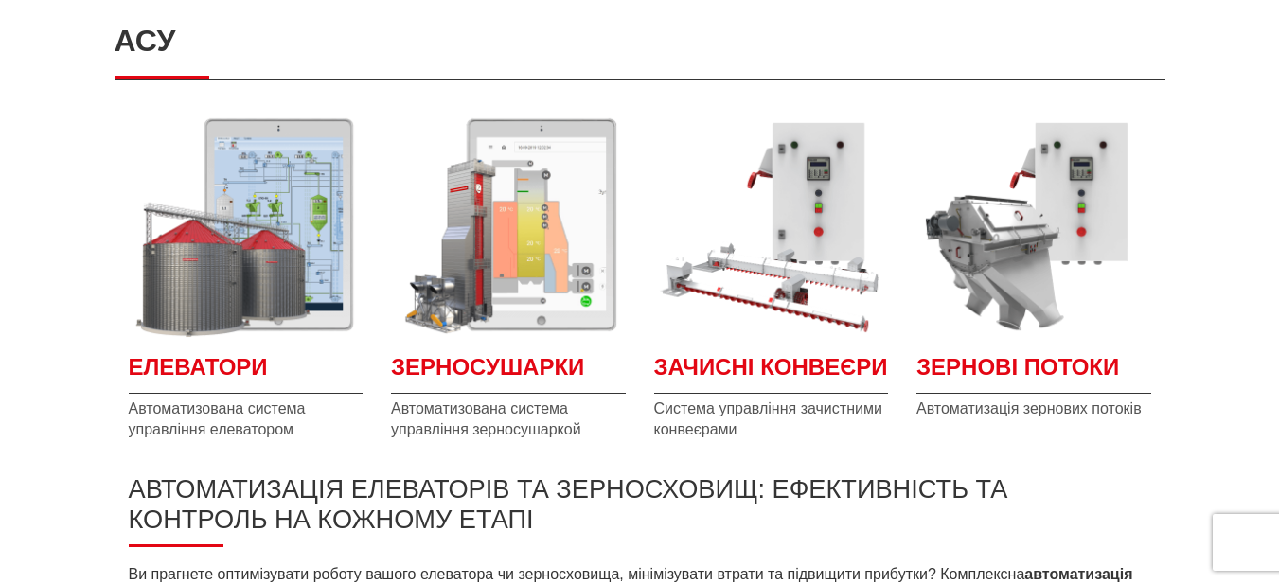  Describe the element at coordinates (246, 372) in the screenshot. I see `span: Елеватори` at that location.